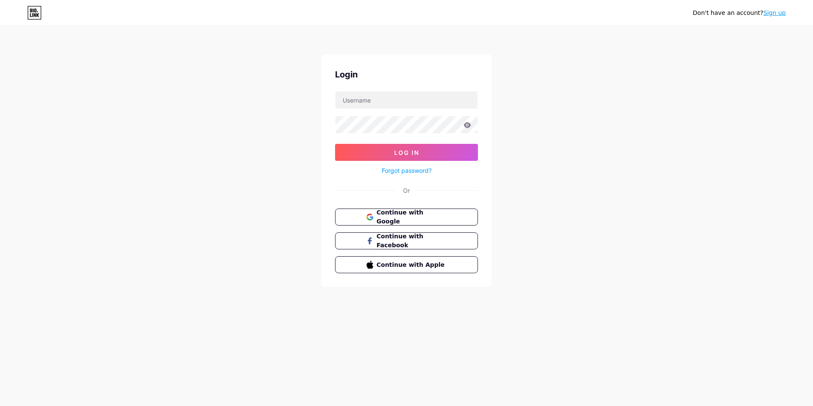  I want to click on span: Log In, so click(406, 152).